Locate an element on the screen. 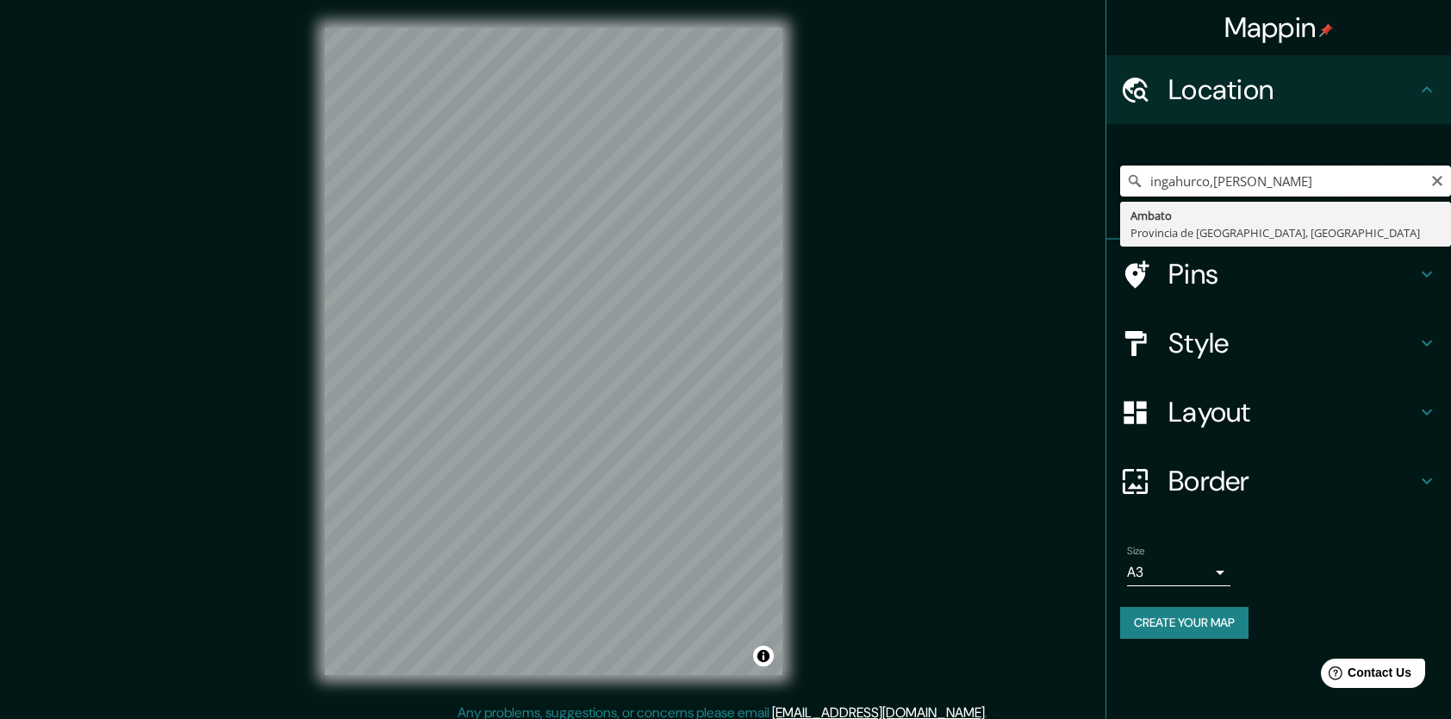 This screenshot has height=719, width=1451. h4: Location is located at coordinates (1292, 90).